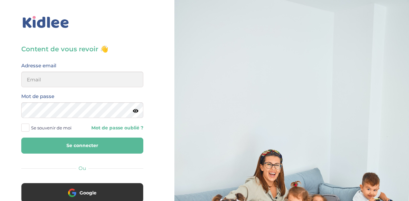 The width and height of the screenshot is (409, 201). What do you see at coordinates (51, 128) in the screenshot?
I see `span: Se souvenir de moi` at bounding box center [51, 128].